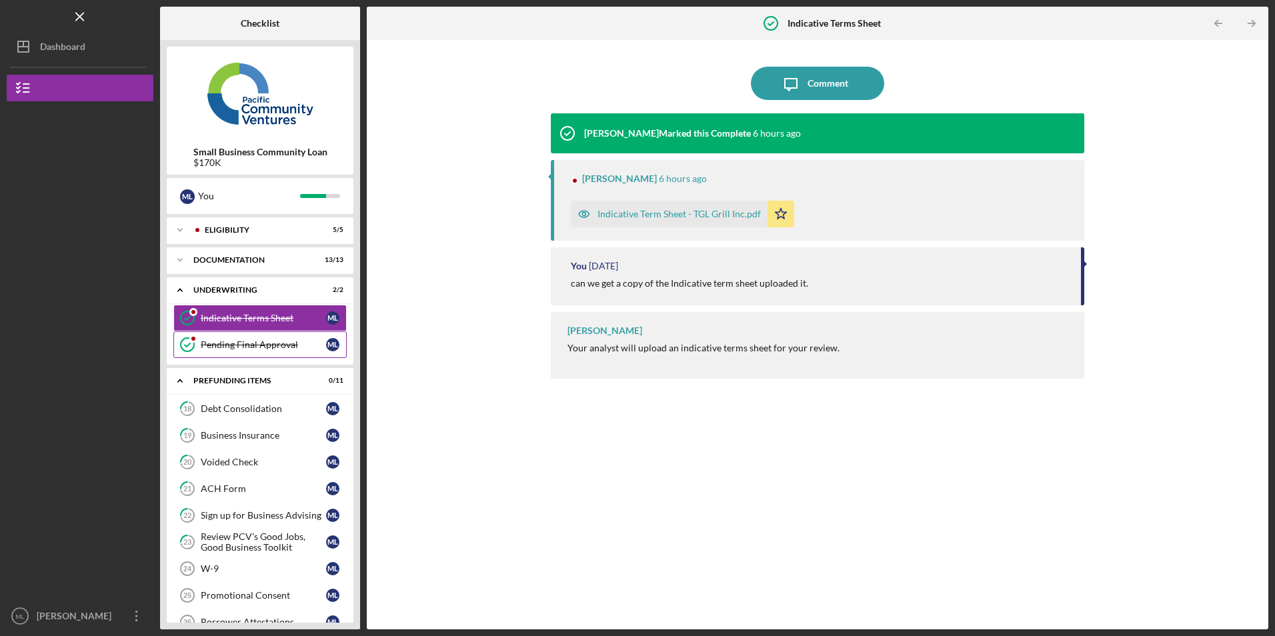  I want to click on tspan: 23, so click(187, 542).